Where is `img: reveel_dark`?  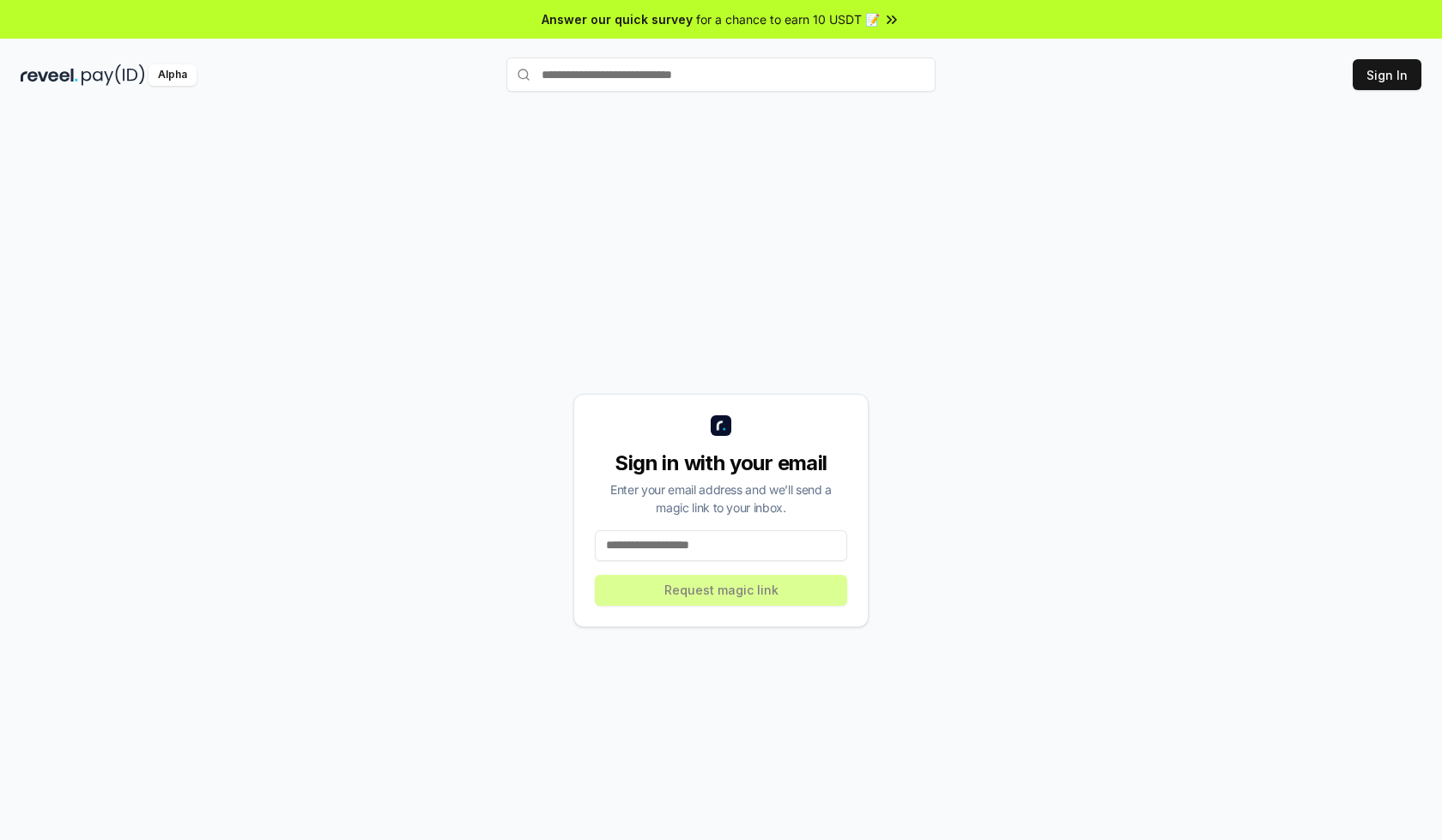
img: reveel_dark is located at coordinates (49, 74).